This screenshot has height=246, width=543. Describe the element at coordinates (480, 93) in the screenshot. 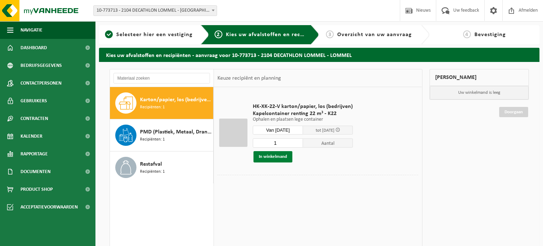

I see `p: Uw winkelmand is leeg` at that location.